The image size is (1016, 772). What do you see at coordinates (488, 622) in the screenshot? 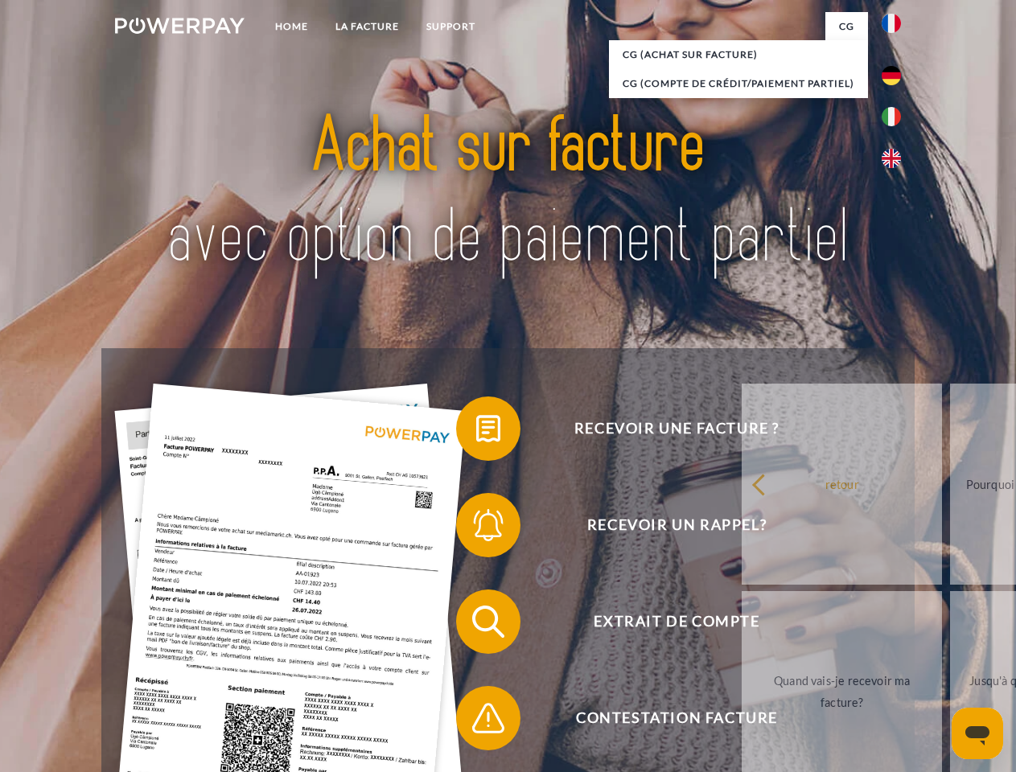
I see `img: qb_search.svg` at bounding box center [488, 622].